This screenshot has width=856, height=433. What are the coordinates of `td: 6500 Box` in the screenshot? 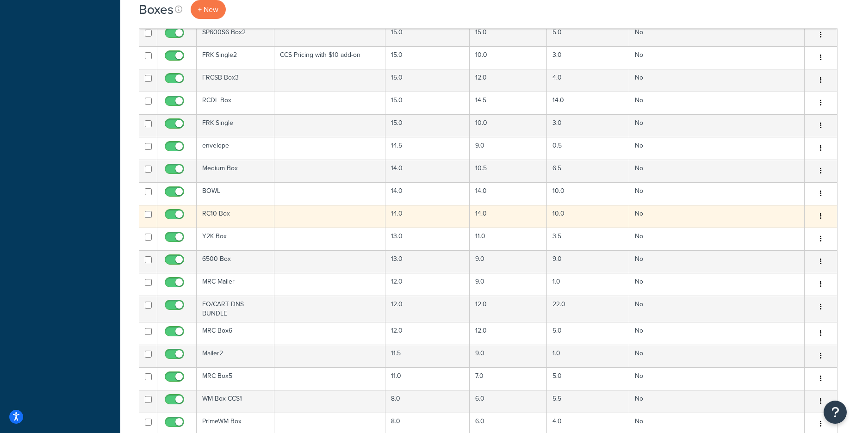 It's located at (235, 261).